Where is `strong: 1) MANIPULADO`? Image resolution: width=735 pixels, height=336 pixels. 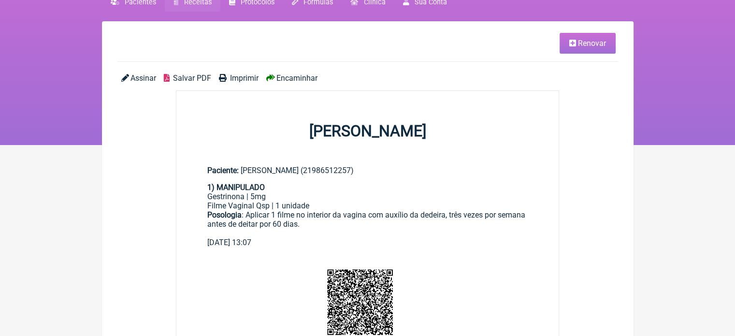 strong: 1) MANIPULADO is located at coordinates (236, 187).